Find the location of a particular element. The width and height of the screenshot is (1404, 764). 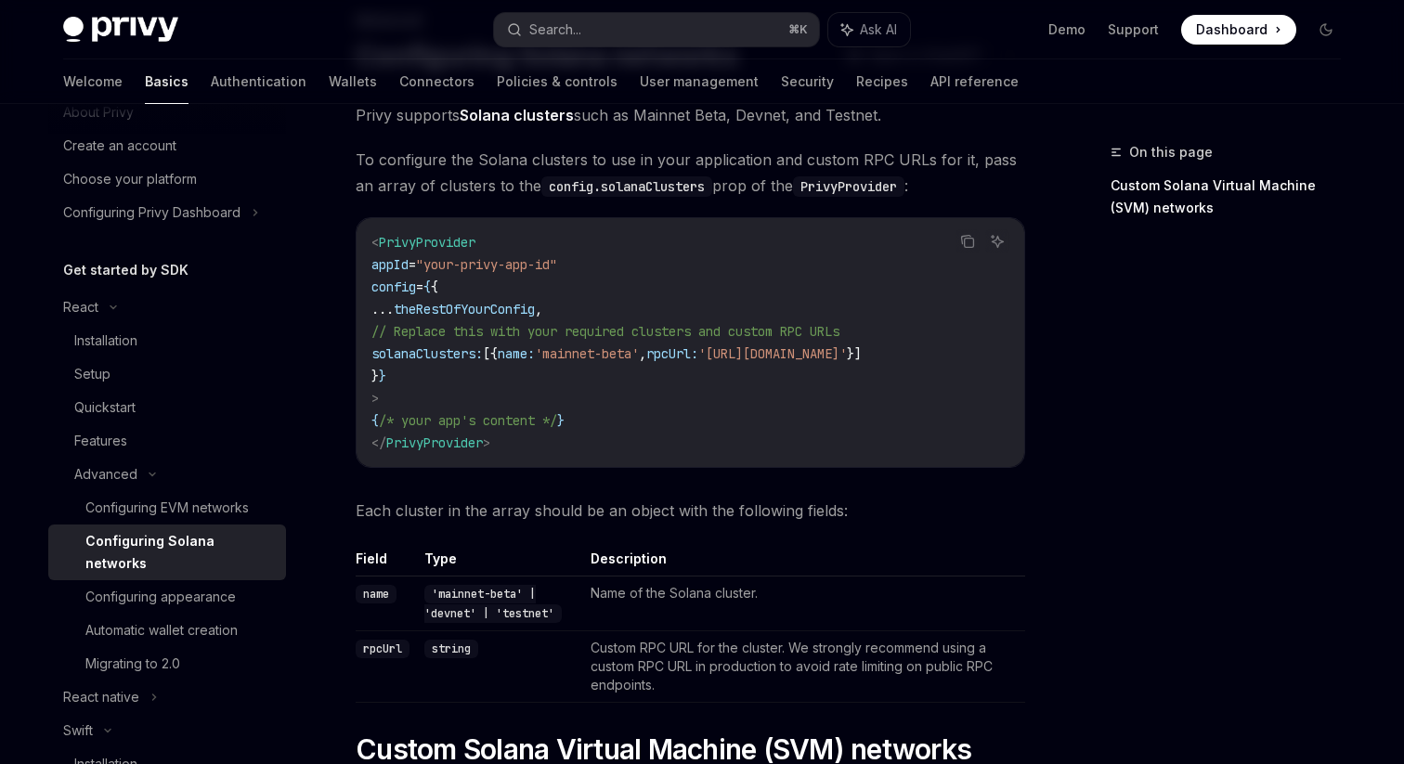

td: Name of the Solana cluster. is located at coordinates (804, 604).